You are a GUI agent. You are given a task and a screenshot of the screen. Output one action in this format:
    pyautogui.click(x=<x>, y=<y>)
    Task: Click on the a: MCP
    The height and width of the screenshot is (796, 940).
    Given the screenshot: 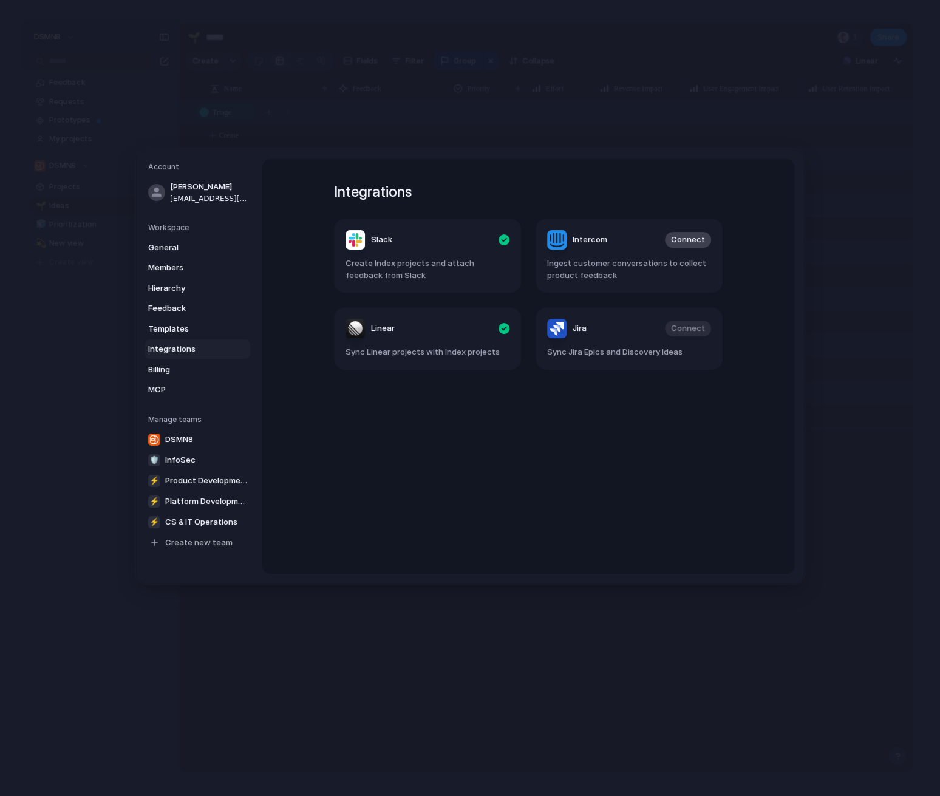 What is the action you would take?
    pyautogui.click(x=197, y=390)
    